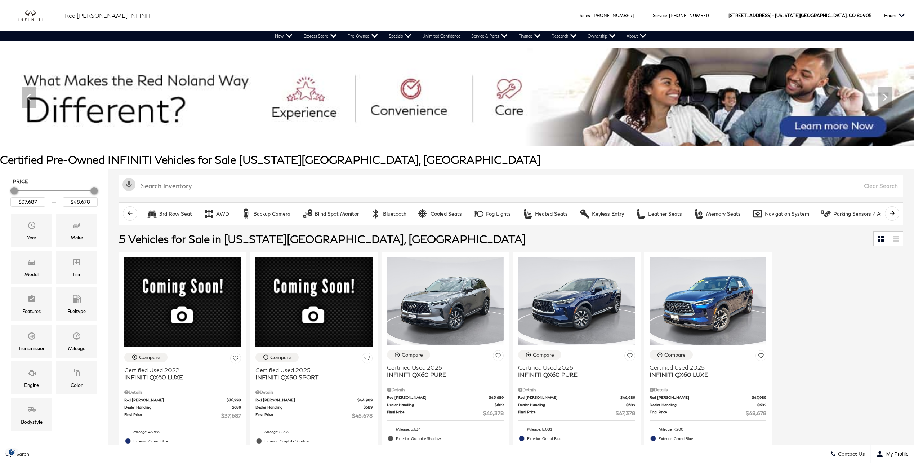 The height and width of the screenshot is (463, 914). What do you see at coordinates (493, 413) in the screenshot?
I see `span: $46,378` at bounding box center [493, 413].